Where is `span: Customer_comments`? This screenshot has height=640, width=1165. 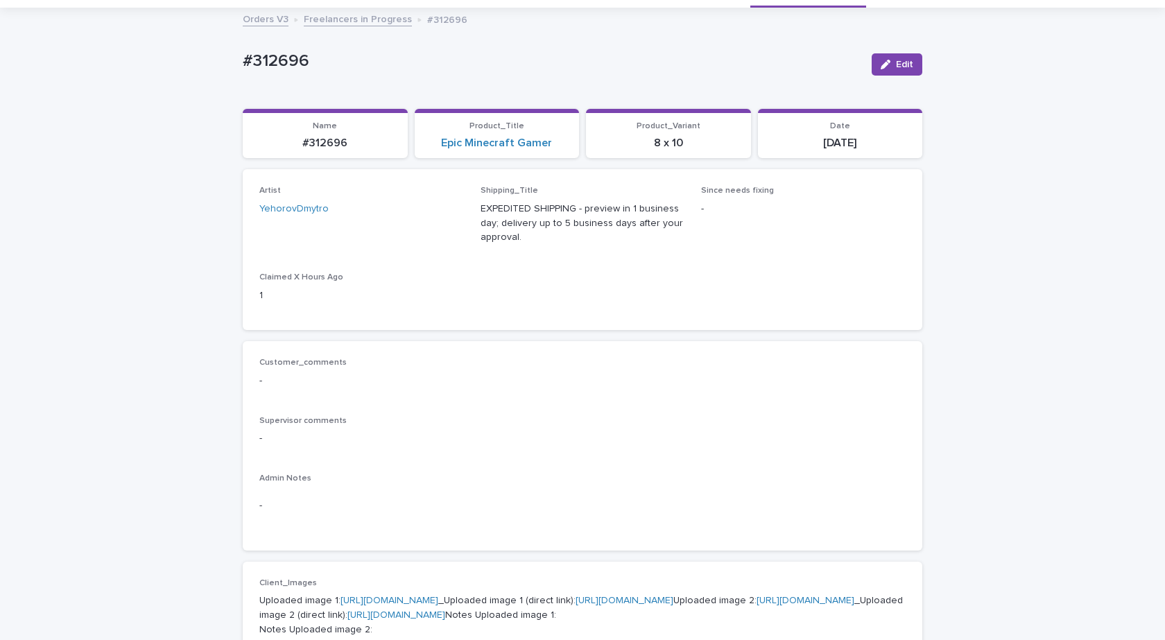
span: Customer_comments is located at coordinates (303, 363).